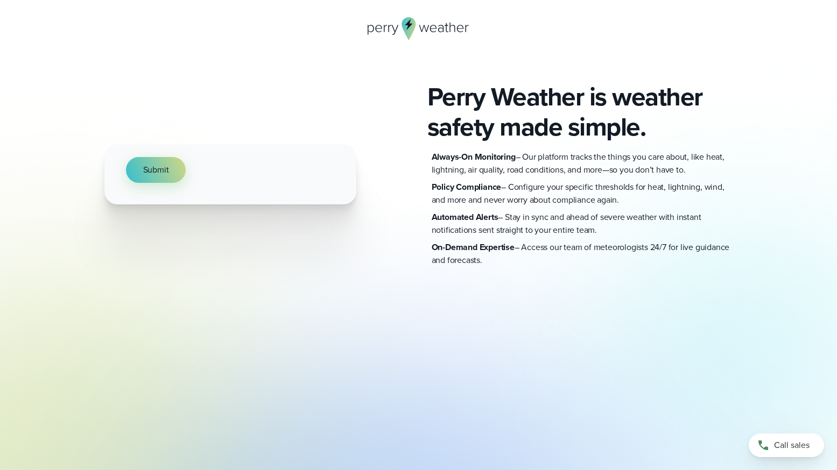 This screenshot has width=837, height=470. I want to click on strong: On-Demand Expertise, so click(473, 247).